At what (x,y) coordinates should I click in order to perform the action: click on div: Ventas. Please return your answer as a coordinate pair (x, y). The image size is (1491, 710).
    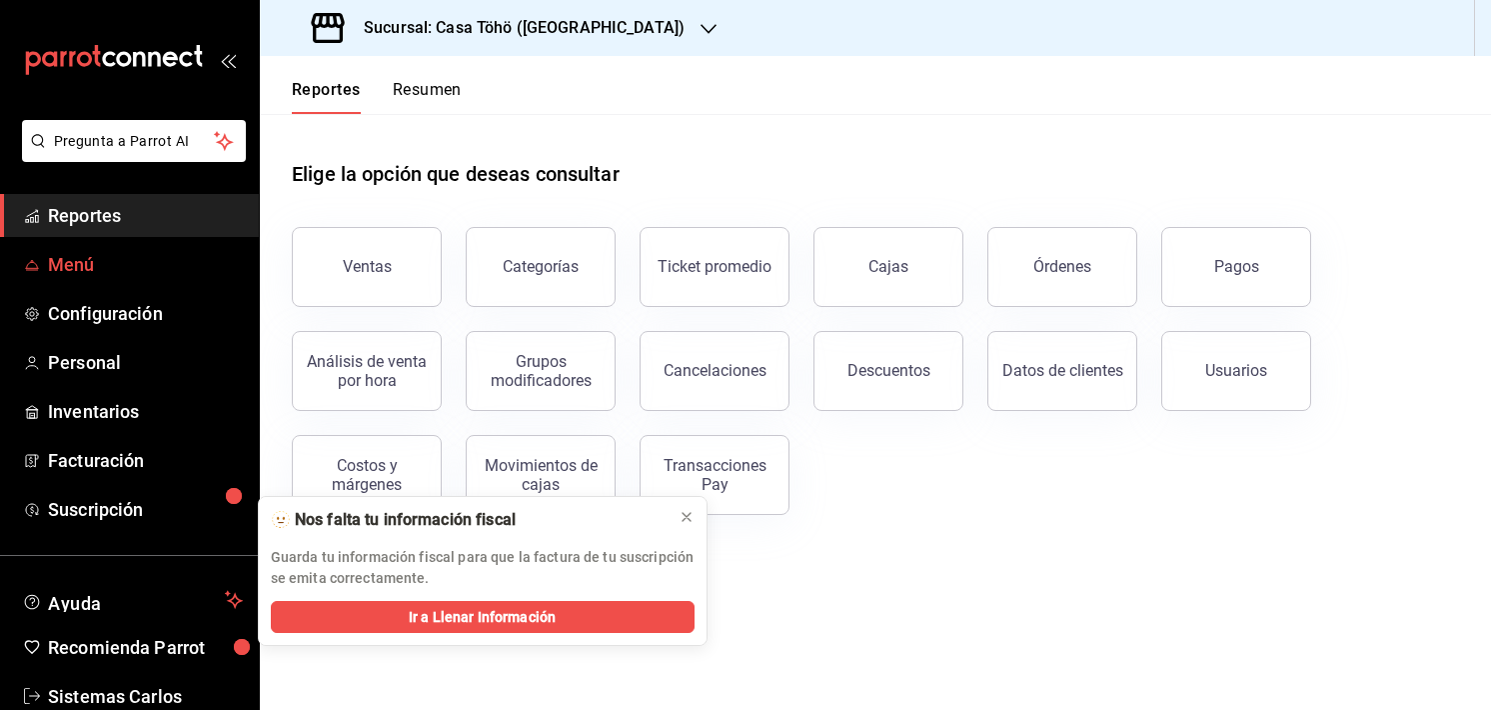
    Looking at the image, I should click on (367, 266).